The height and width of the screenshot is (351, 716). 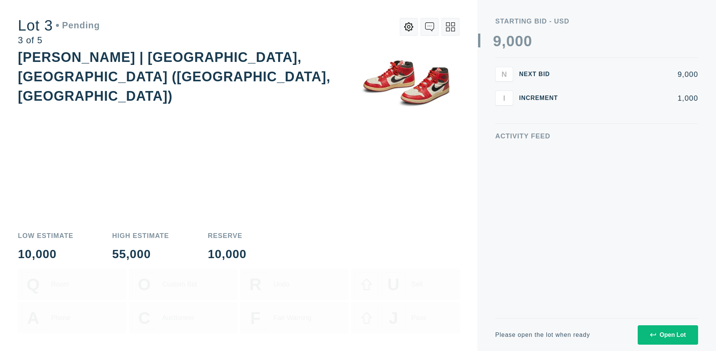 What do you see at coordinates (497, 41) in the screenshot?
I see `div: 9` at bounding box center [497, 41].